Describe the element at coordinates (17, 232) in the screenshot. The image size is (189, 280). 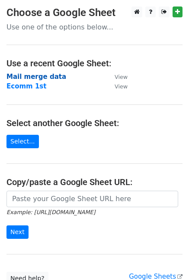
I see `input: Next` at that location.